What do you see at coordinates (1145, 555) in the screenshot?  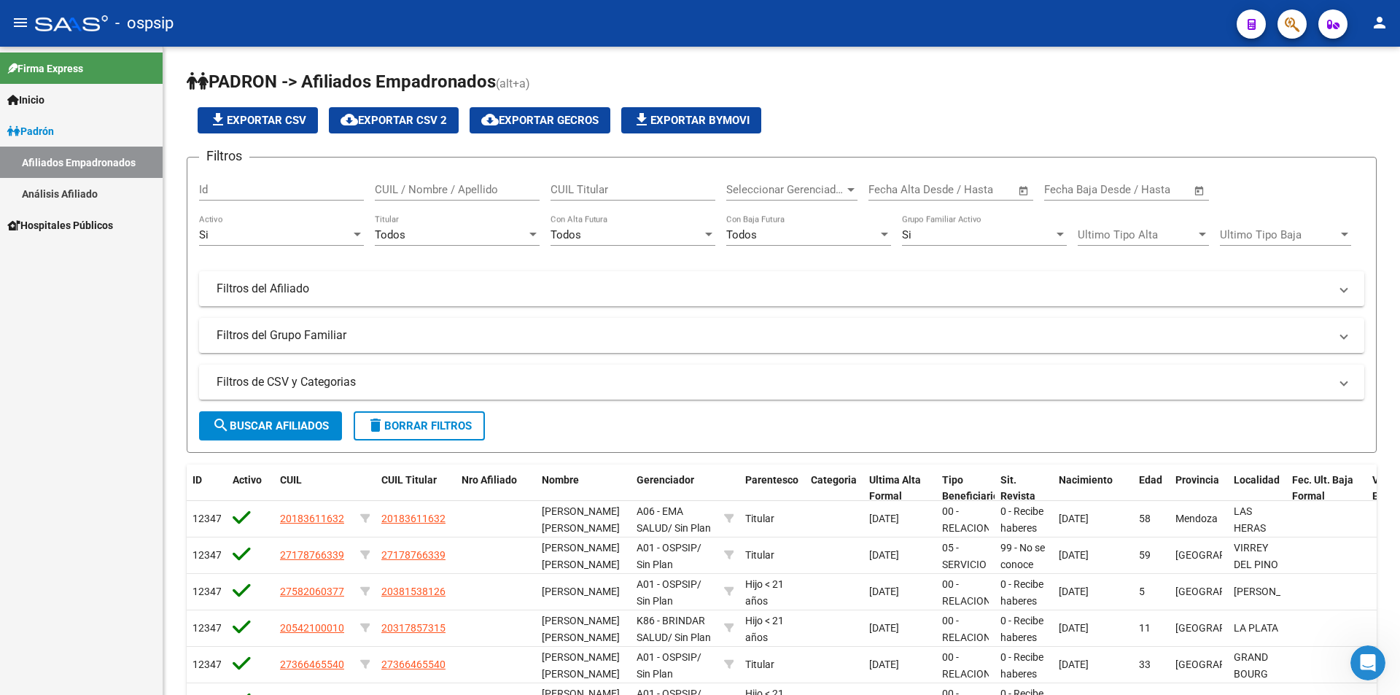 I see `span: 59` at bounding box center [1145, 555].